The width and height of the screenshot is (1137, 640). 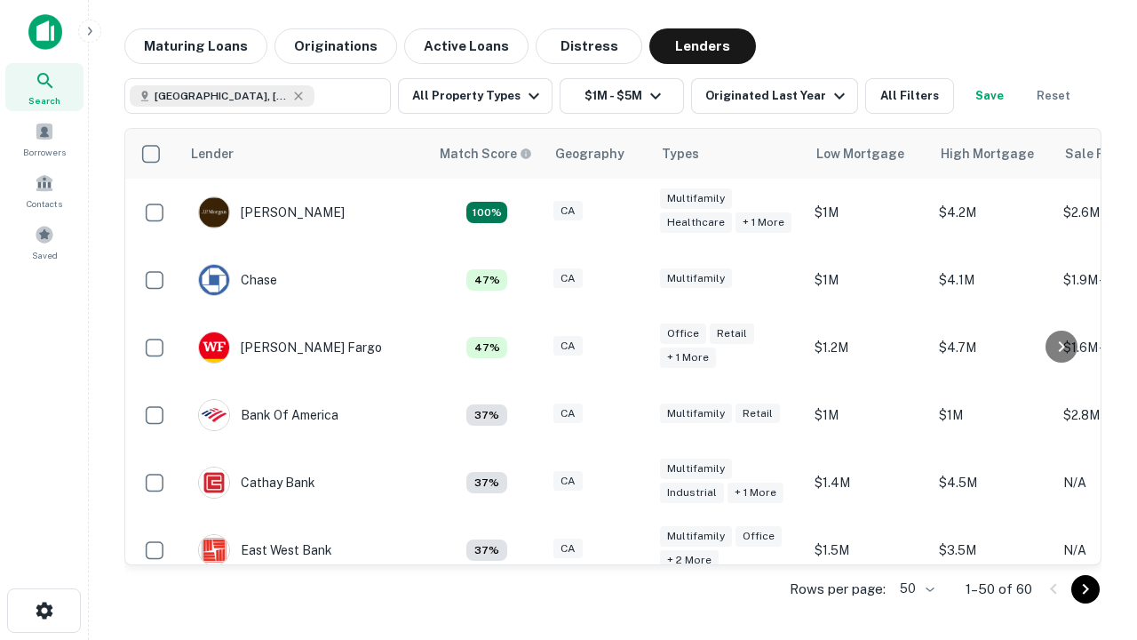 I want to click on button: Originations, so click(x=336, y=46).